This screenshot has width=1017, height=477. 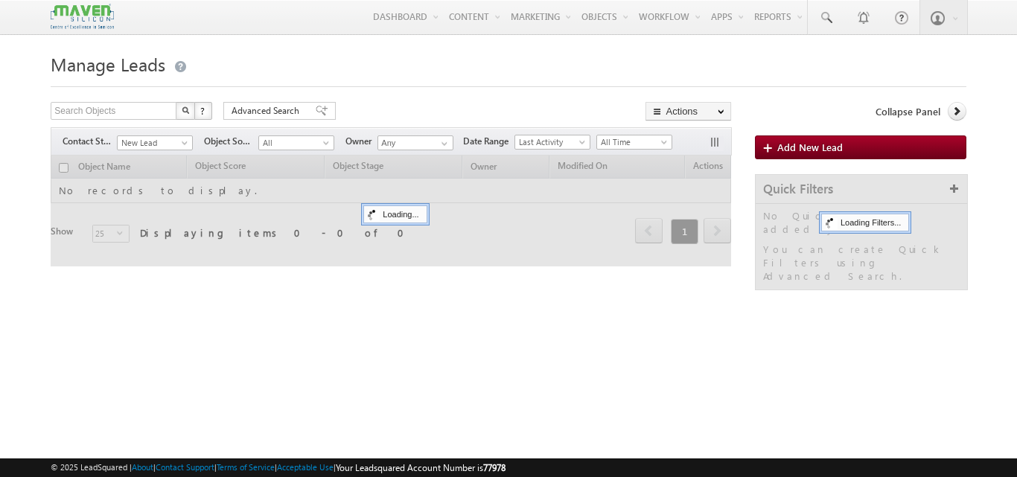 I want to click on a: Acceptable Use, so click(x=305, y=467).